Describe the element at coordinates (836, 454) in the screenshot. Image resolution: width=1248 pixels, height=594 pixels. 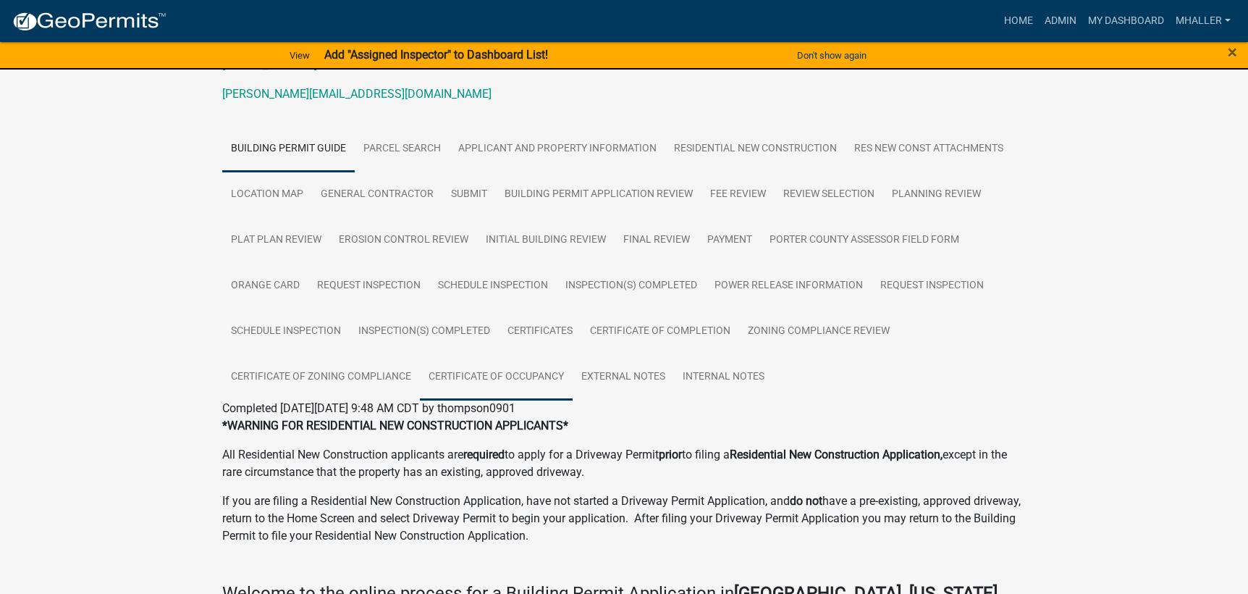
I see `strong: Residential New Construction Application,` at that location.